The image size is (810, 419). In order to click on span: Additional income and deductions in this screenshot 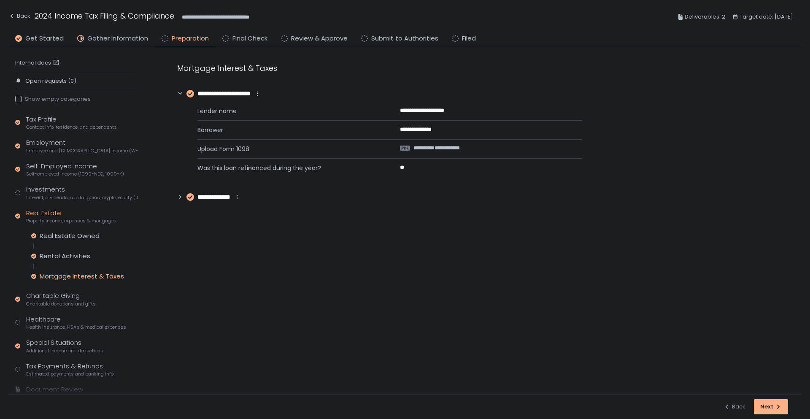, I will do `click(65, 351)`.